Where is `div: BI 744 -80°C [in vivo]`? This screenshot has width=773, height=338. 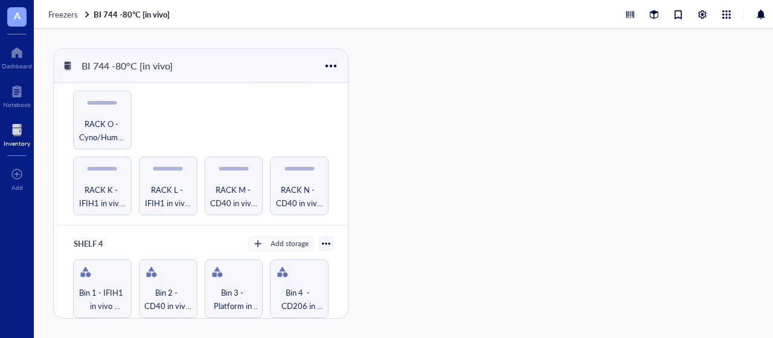
div: BI 744 -80°C [in vivo] is located at coordinates (127, 66).